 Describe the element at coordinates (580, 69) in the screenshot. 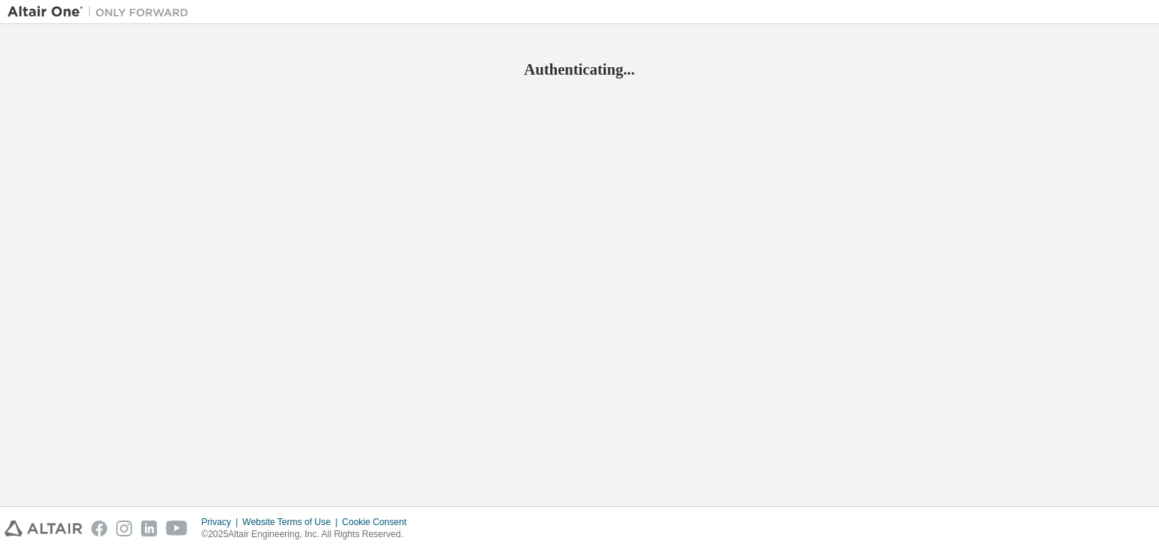

I see `h2: Authenticating...` at that location.